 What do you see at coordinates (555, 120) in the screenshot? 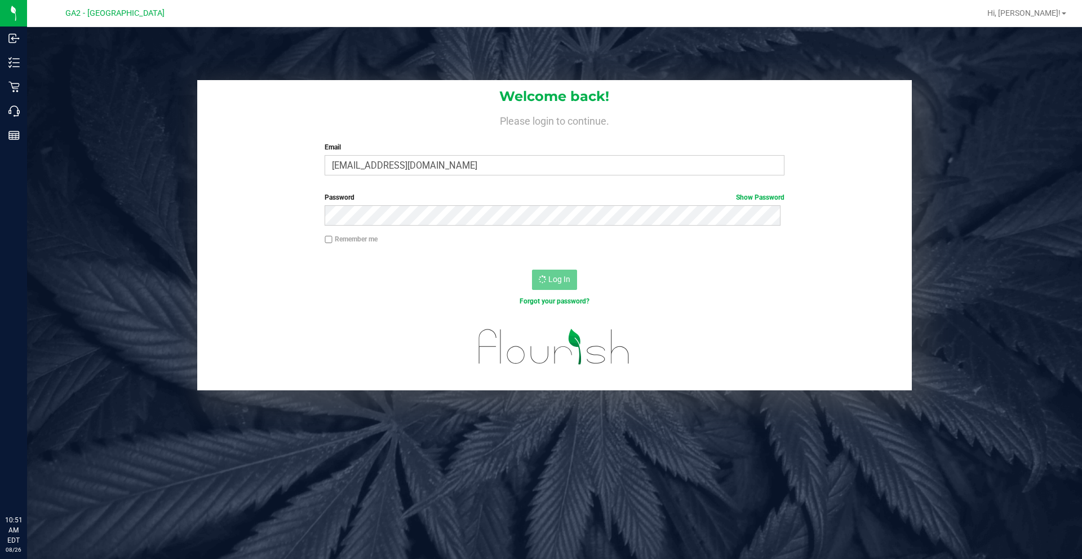
I see `h4: Please login to continue.` at bounding box center [555, 120].